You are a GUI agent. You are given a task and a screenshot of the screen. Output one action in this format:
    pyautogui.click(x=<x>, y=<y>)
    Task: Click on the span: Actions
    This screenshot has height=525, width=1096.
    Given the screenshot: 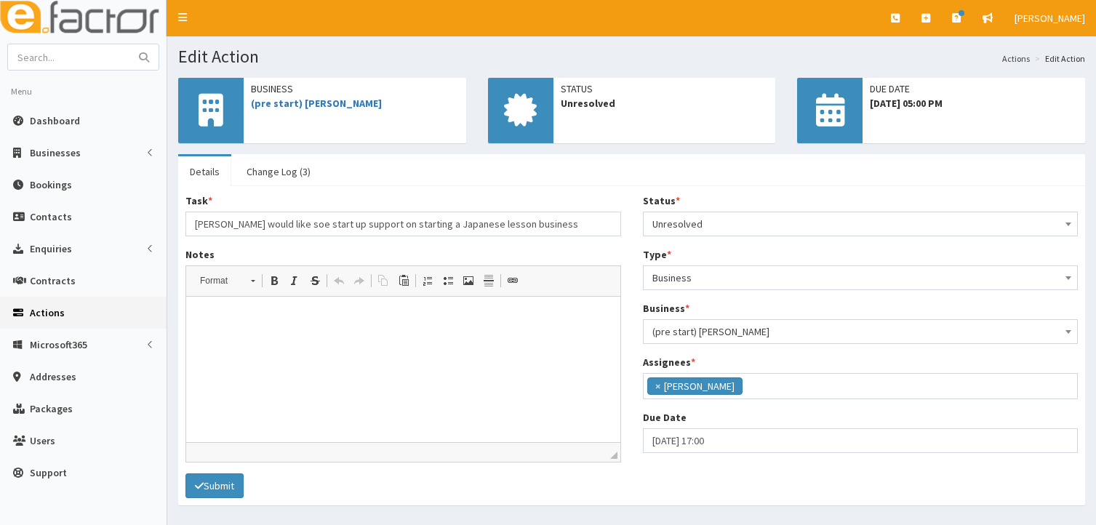 What is the action you would take?
    pyautogui.click(x=47, y=313)
    